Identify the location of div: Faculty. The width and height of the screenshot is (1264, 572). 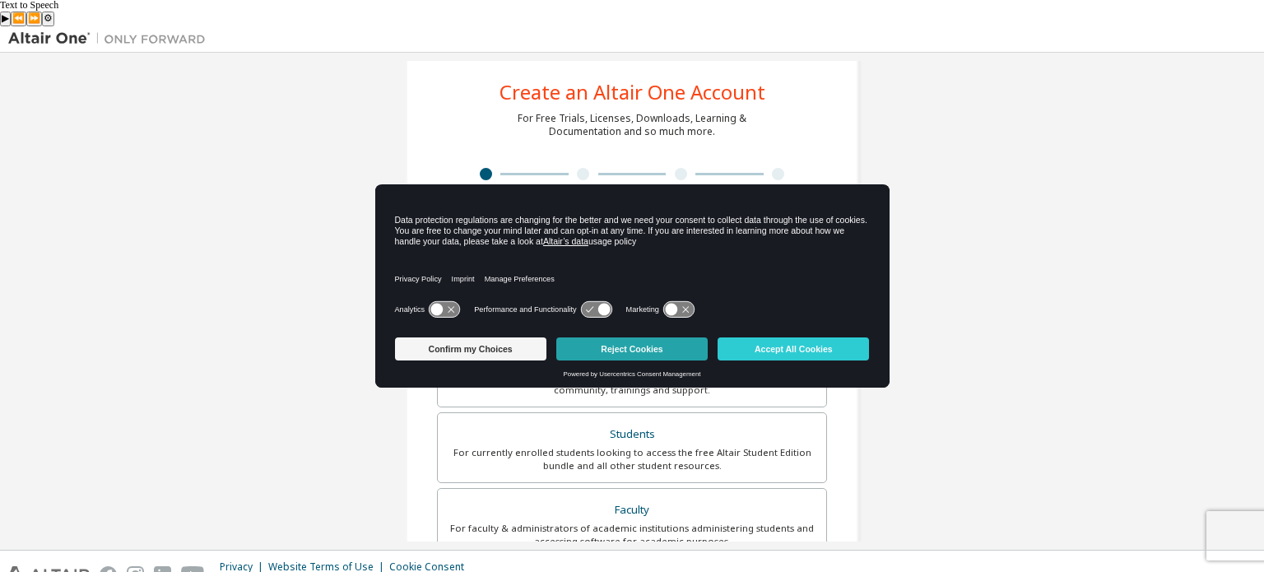
(632, 510).